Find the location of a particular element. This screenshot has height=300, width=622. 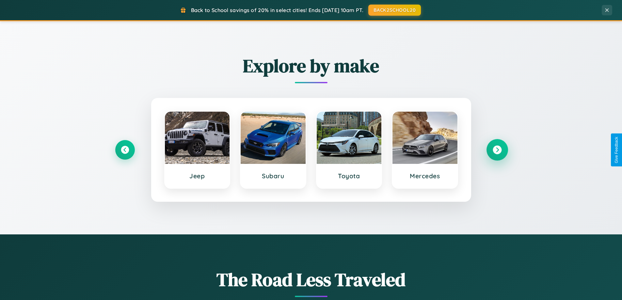

h2: Explore by make is located at coordinates (311, 66).